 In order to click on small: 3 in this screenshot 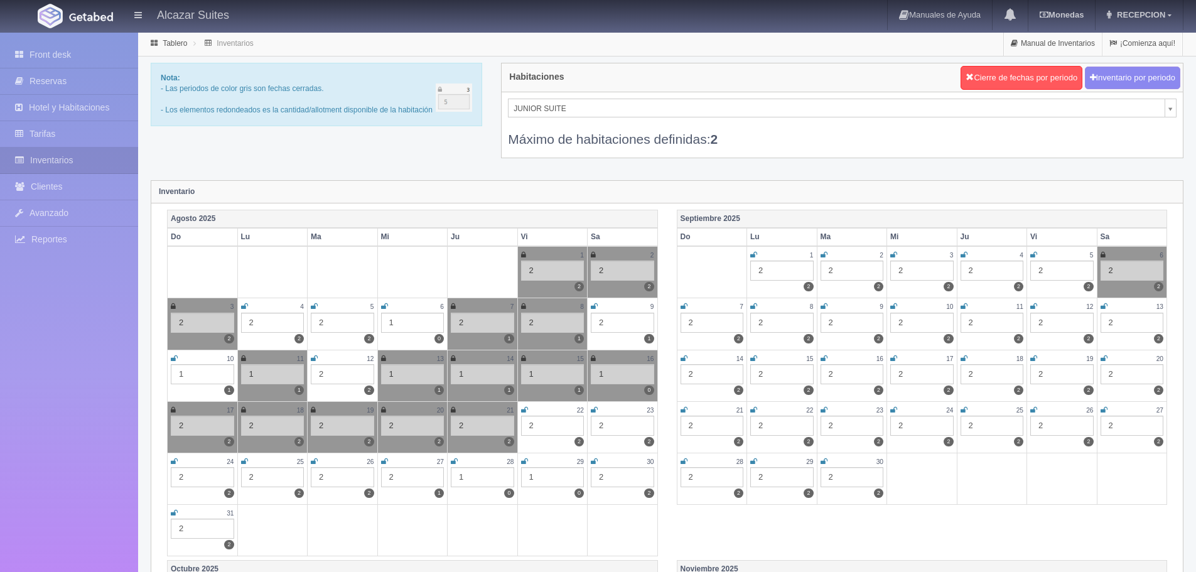, I will do `click(952, 255)`.